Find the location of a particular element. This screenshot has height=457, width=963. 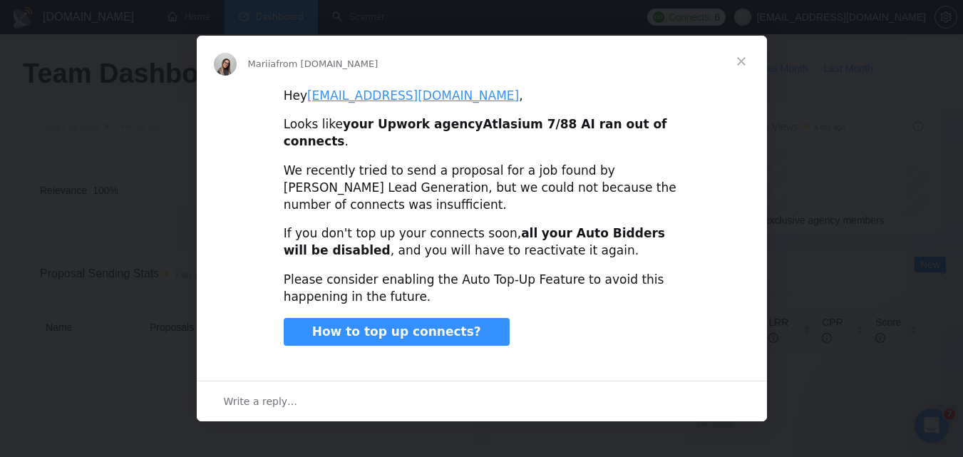

b: all is located at coordinates (529, 233).